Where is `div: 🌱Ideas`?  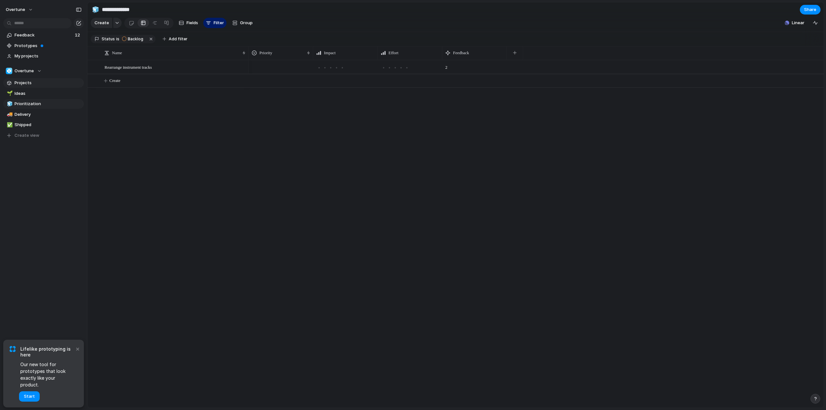 div: 🌱Ideas is located at coordinates (44, 94).